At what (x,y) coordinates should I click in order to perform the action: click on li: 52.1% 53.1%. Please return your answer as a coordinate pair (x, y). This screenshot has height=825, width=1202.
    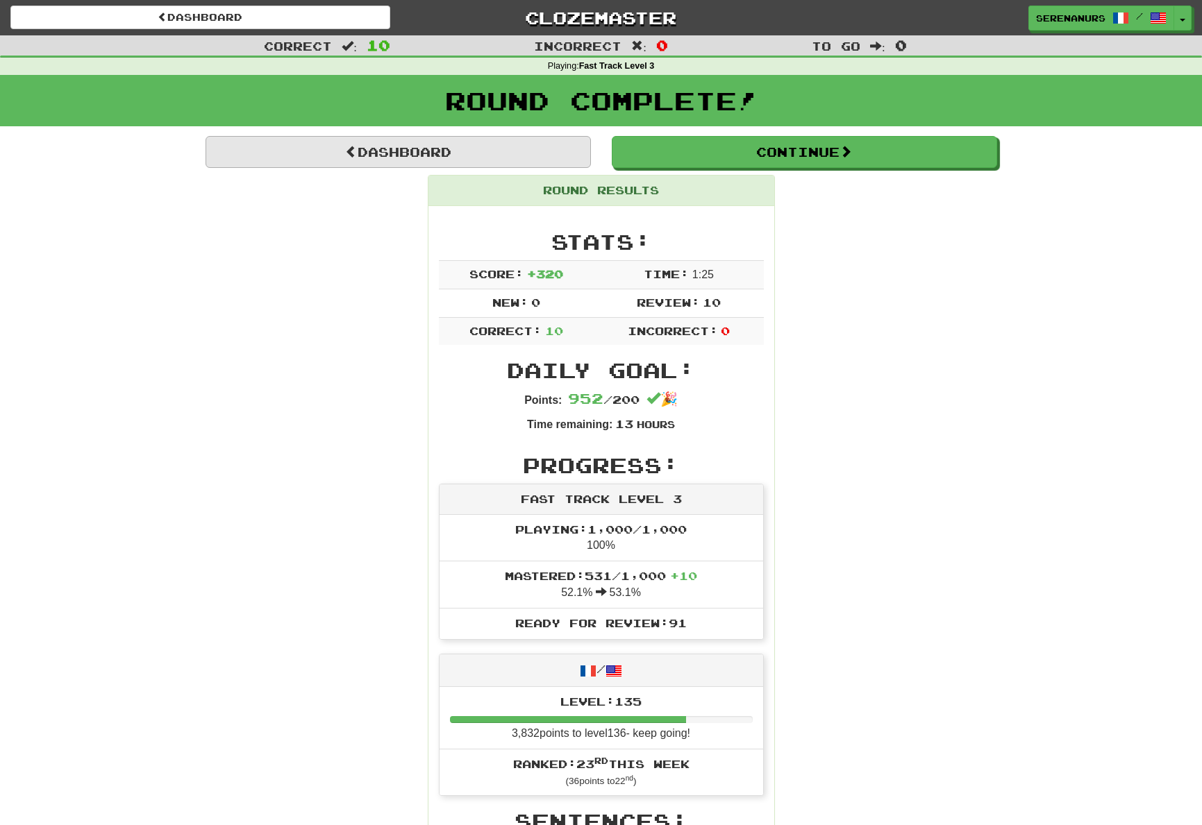
    Looking at the image, I should click on (601, 585).